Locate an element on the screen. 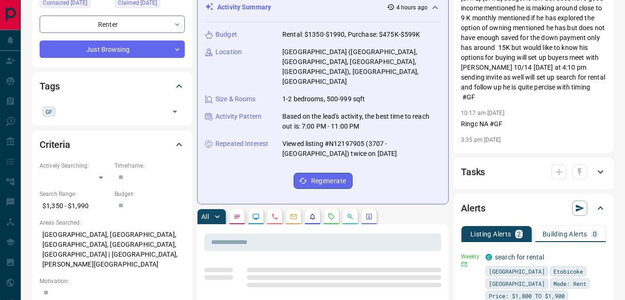 The height and width of the screenshot is (300, 625). svg: Calls is located at coordinates (275, 217).